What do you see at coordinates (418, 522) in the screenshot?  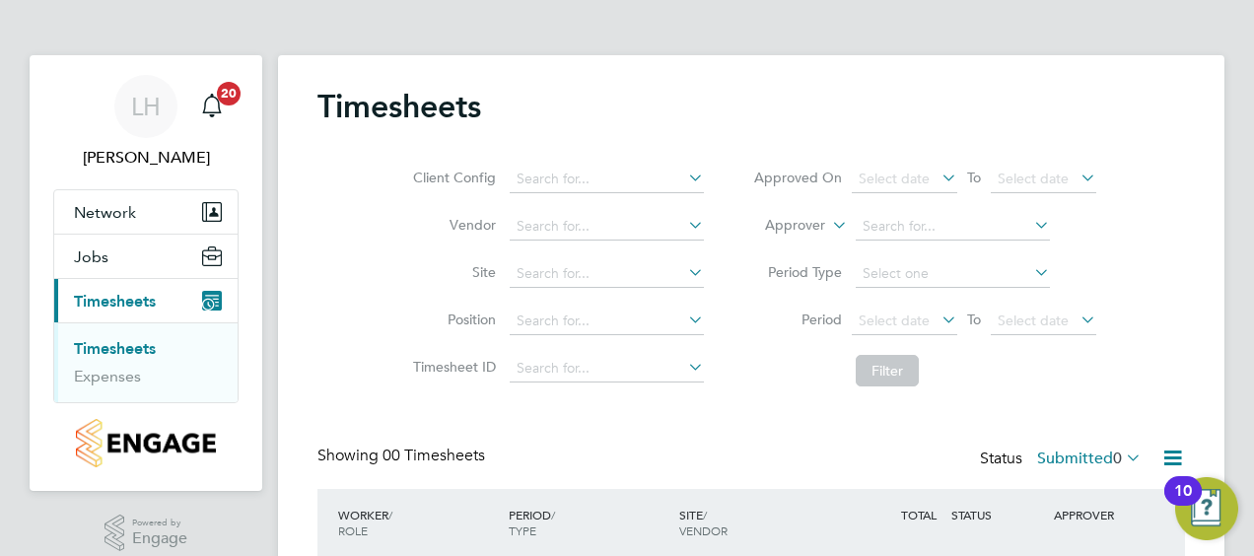 I see `div: WORKER` at bounding box center [418, 522].